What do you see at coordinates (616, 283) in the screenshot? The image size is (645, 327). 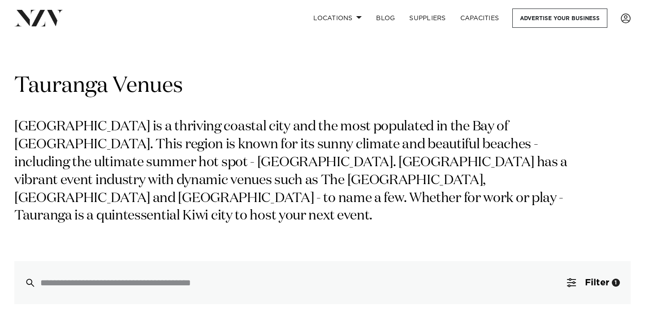 I see `div: 1` at bounding box center [616, 283].